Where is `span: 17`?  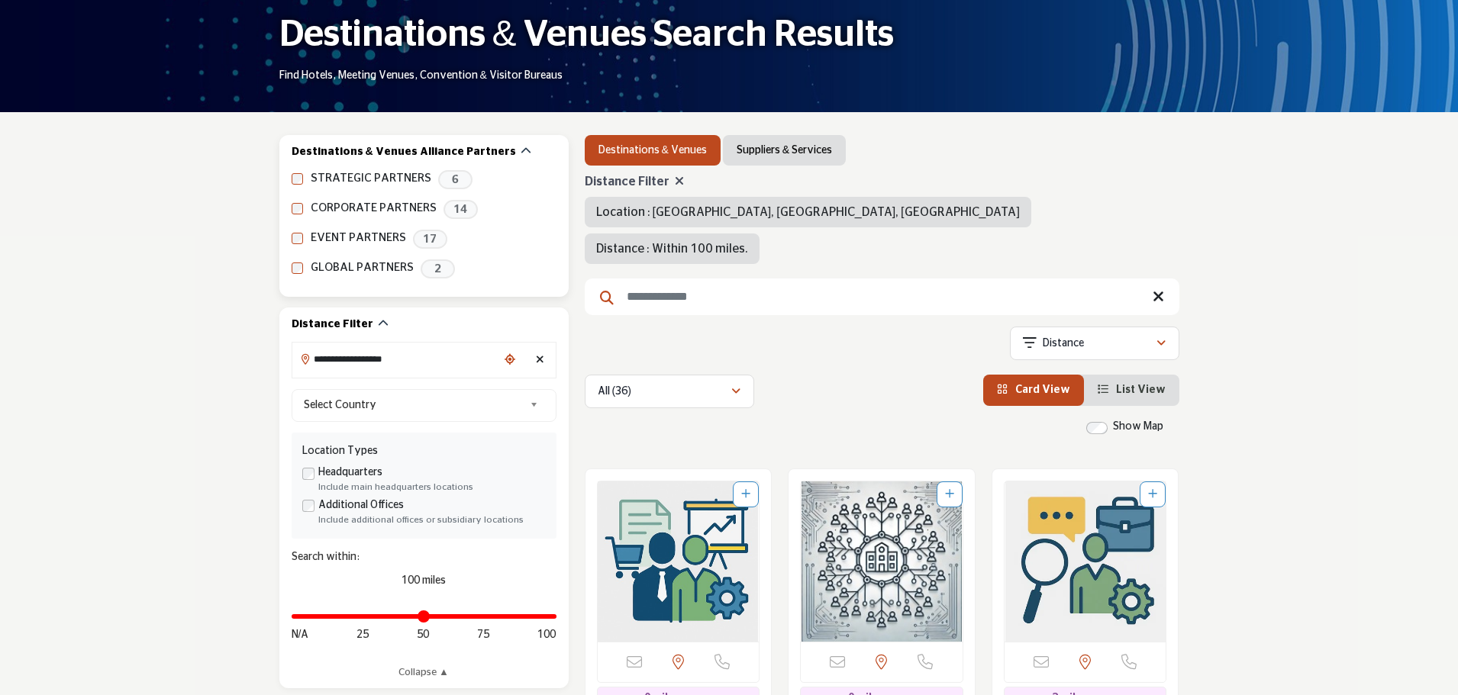 span: 17 is located at coordinates (430, 239).